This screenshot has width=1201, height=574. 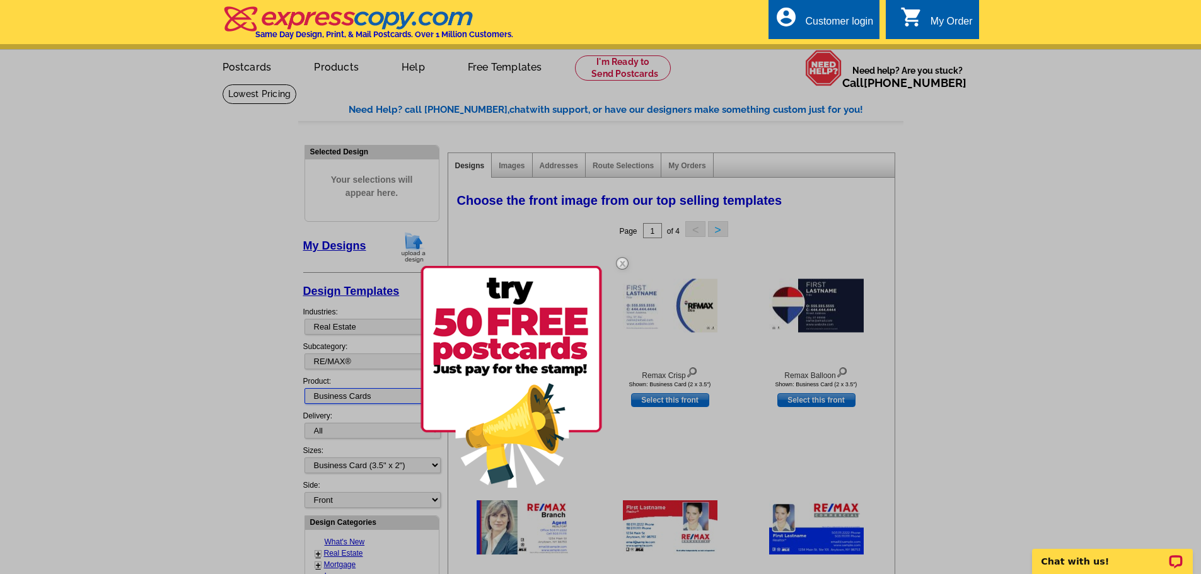 I want to click on img: closebutton.png, so click(x=622, y=264).